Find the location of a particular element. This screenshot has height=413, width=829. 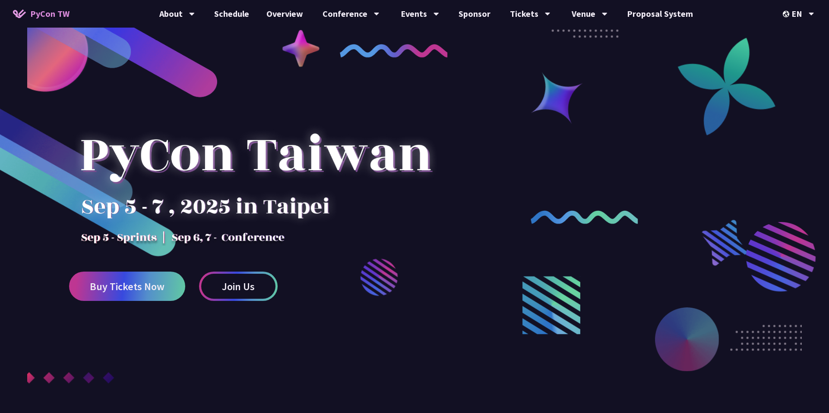

a: PyCon TW is located at coordinates (41, 14).